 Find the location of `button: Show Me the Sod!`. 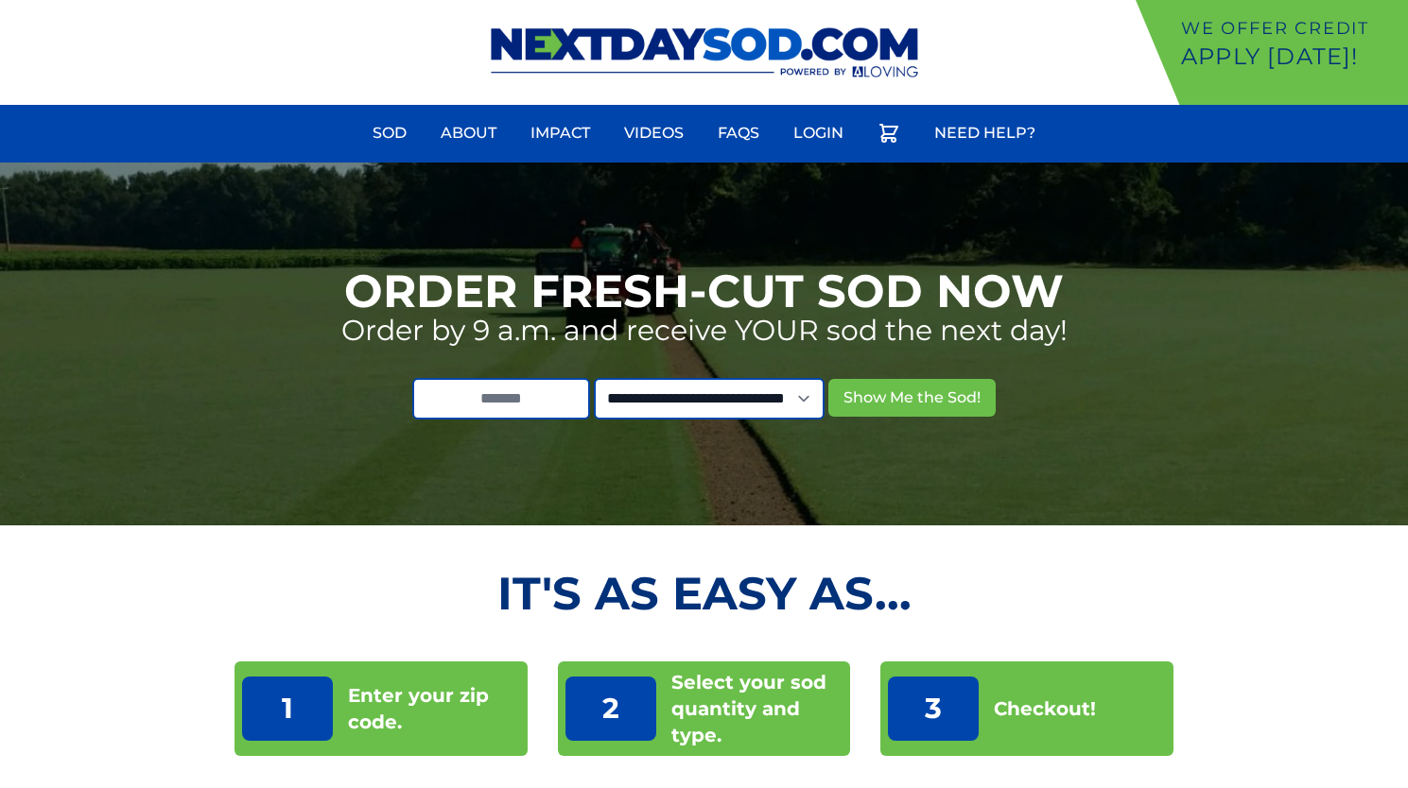

button: Show Me the Sod! is located at coordinates (911, 398).